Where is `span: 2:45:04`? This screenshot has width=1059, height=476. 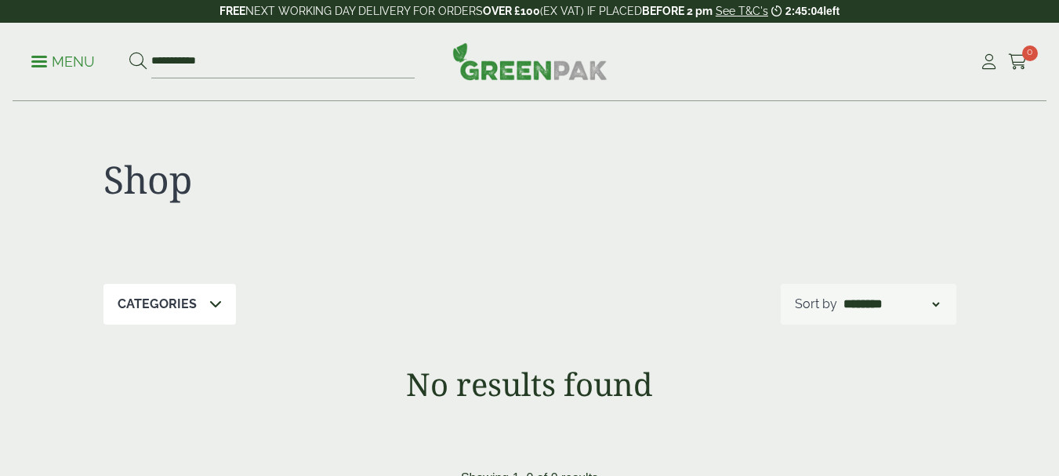
span: 2:45:04 is located at coordinates (805, 11).